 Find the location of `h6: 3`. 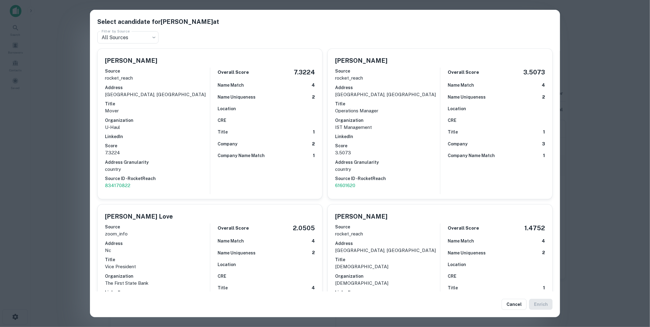

h6: 3 is located at coordinates (543, 144).